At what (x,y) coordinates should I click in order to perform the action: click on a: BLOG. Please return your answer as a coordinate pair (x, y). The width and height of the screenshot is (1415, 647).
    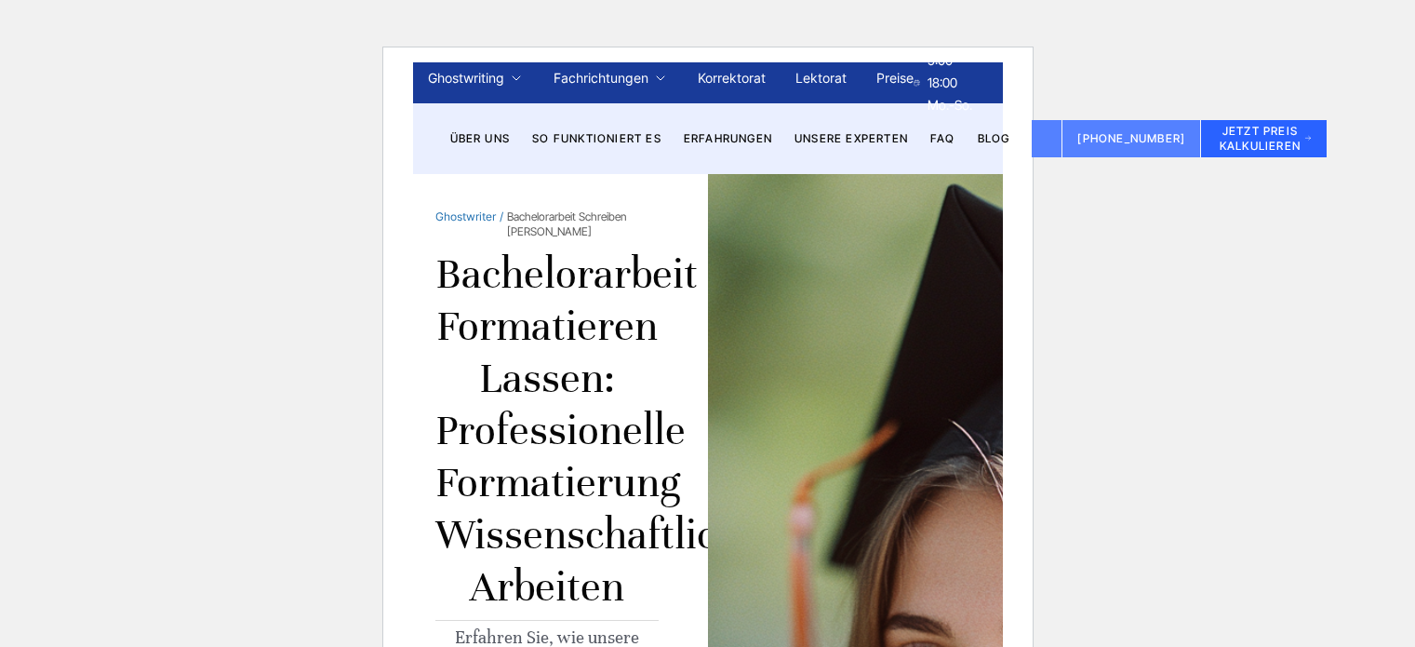
    Looking at the image, I should click on (994, 138).